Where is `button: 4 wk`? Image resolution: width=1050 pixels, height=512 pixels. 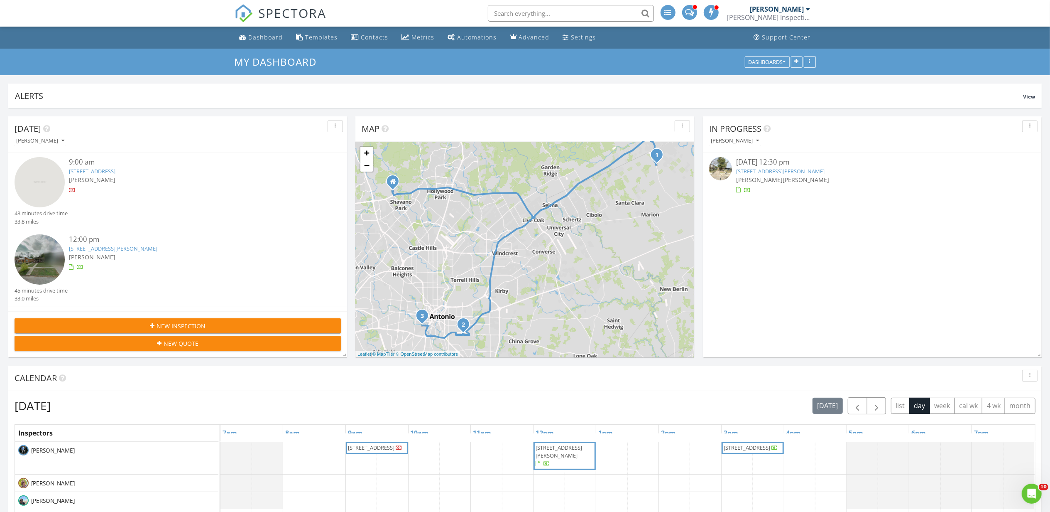
button: 4 wk is located at coordinates (994, 405).